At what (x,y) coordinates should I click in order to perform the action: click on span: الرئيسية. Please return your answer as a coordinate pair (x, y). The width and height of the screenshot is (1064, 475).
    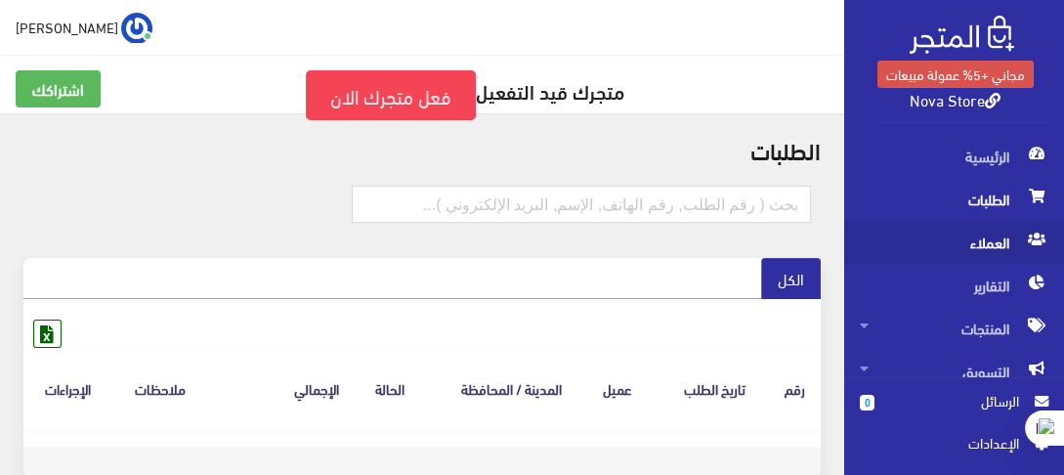
    Looking at the image, I should click on (954, 156).